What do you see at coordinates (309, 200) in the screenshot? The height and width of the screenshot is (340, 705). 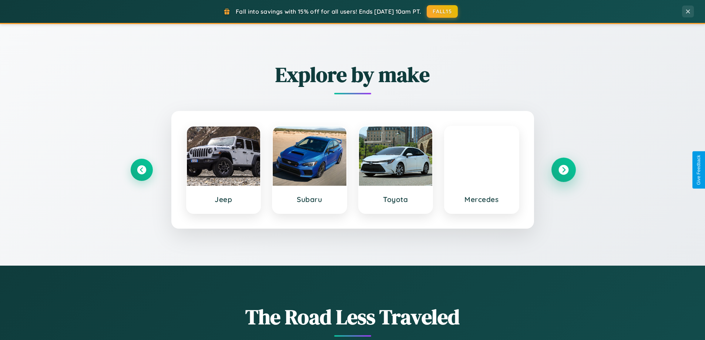 I see `h3: Subaru` at bounding box center [309, 200].